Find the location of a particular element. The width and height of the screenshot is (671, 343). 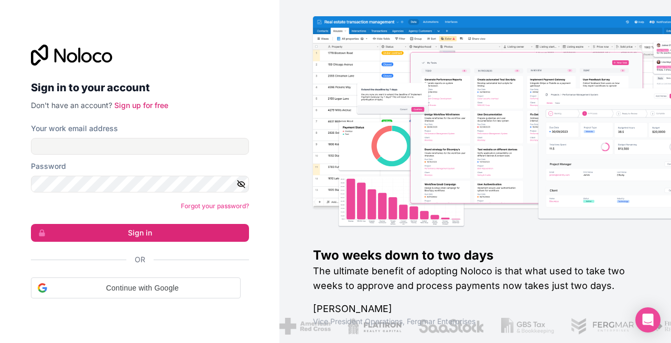

label: Your work email address is located at coordinates (74, 128).